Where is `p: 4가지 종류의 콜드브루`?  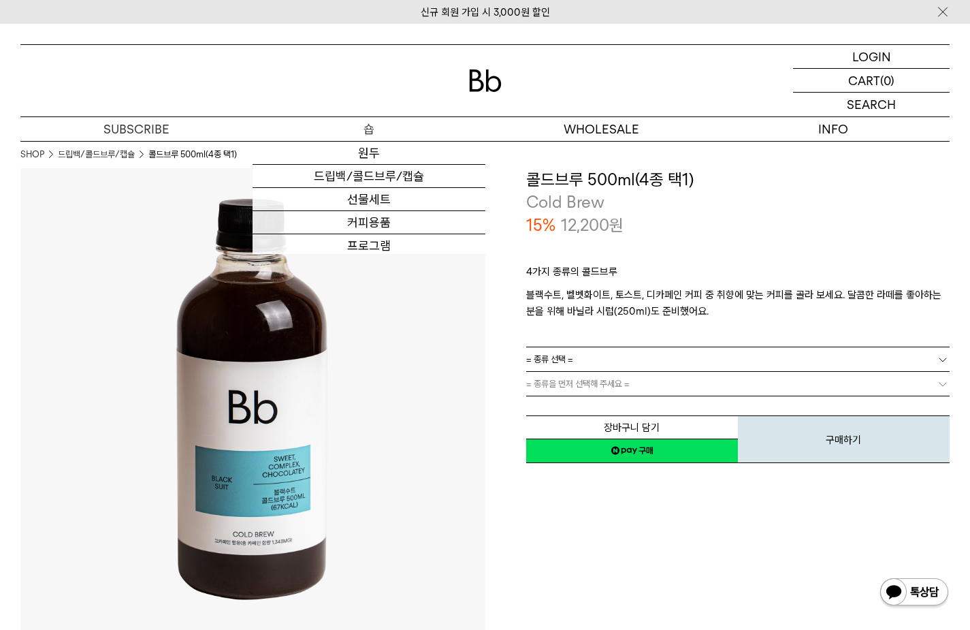
p: 4가지 종류의 콜드브루 is located at coordinates (738, 275).